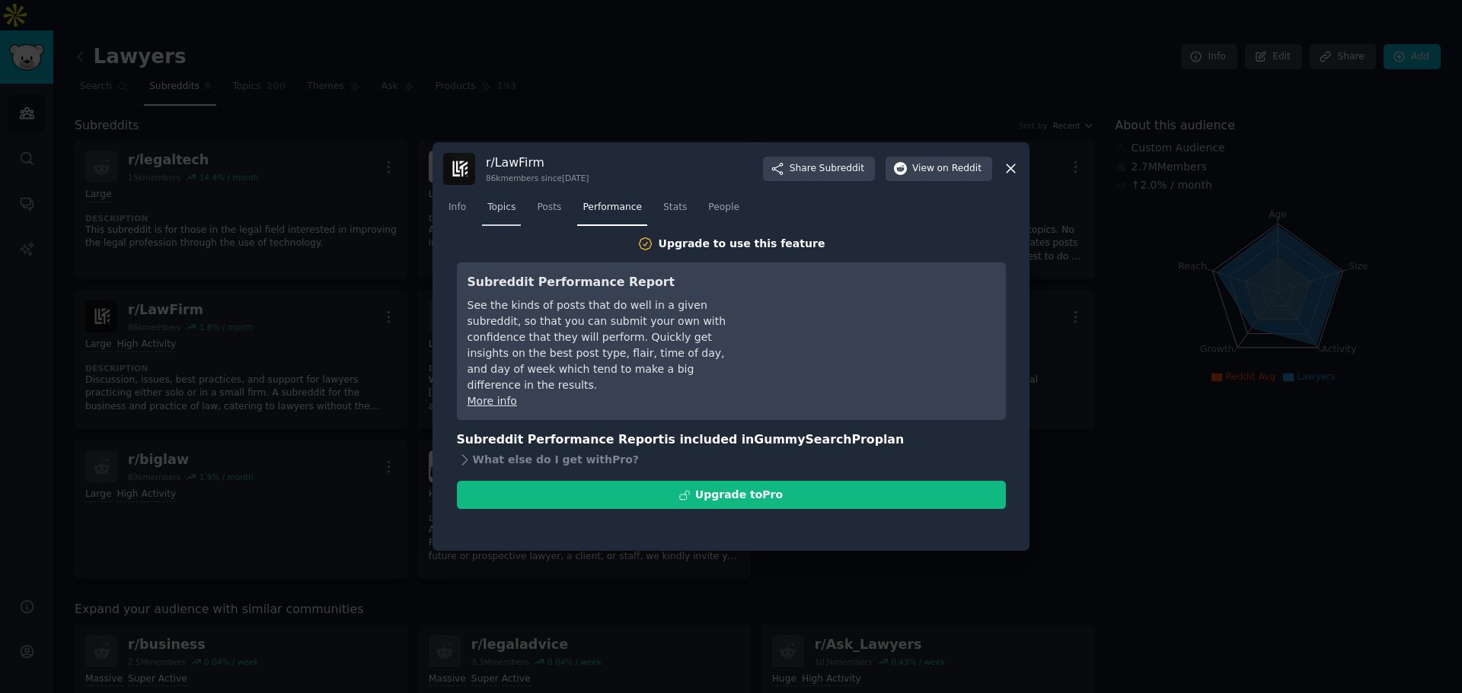 This screenshot has width=1462, height=693. I want to click on button: ShareSubreddit, so click(818, 169).